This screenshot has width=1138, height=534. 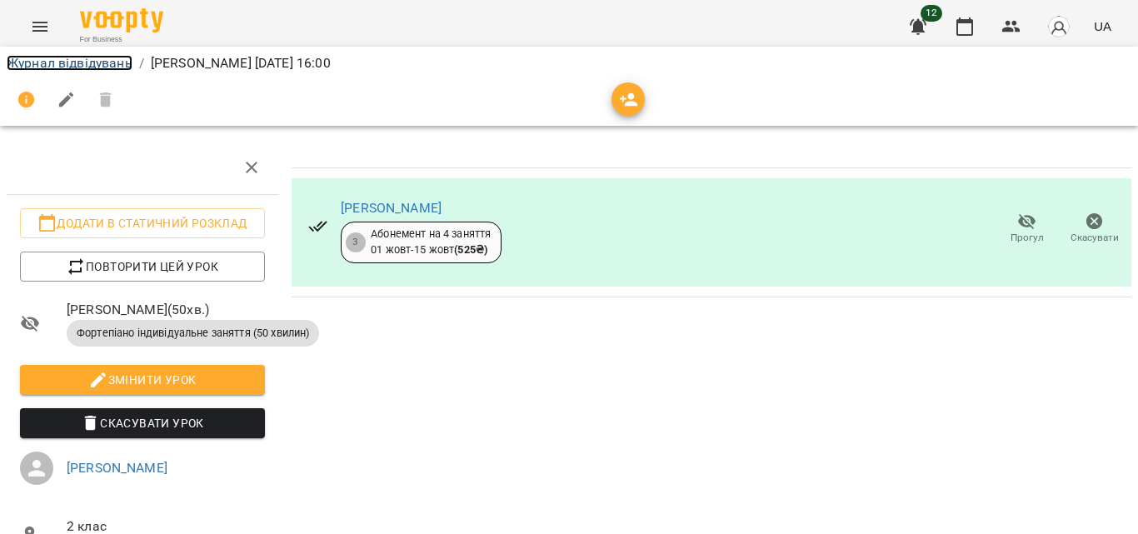 What do you see at coordinates (931, 13) in the screenshot?
I see `span: 12` at bounding box center [931, 13].